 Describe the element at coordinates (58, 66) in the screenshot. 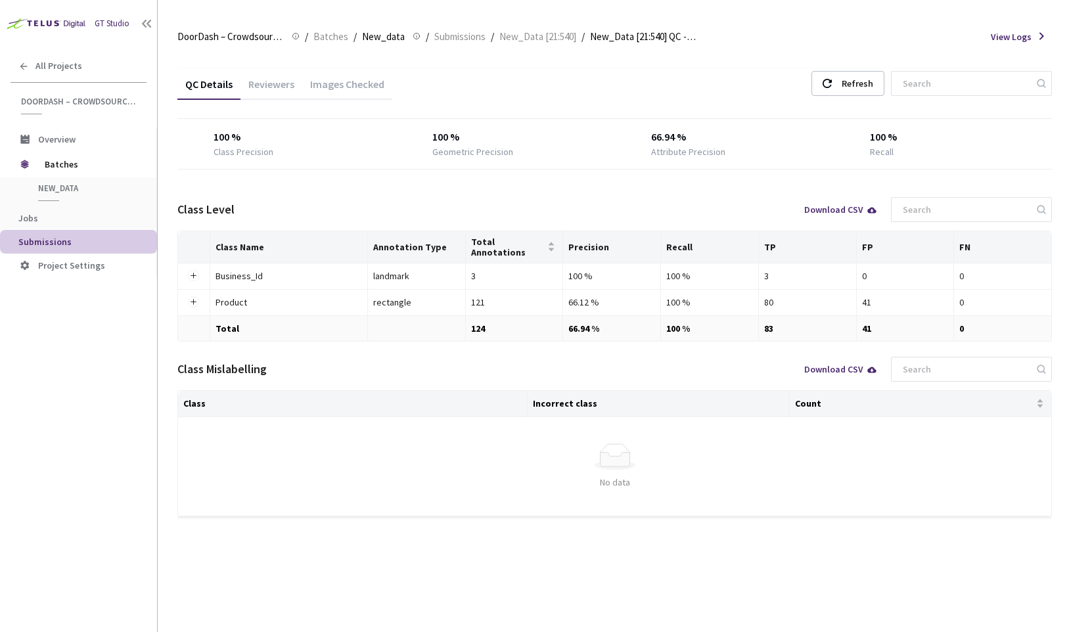

I see `span: All Projects` at that location.